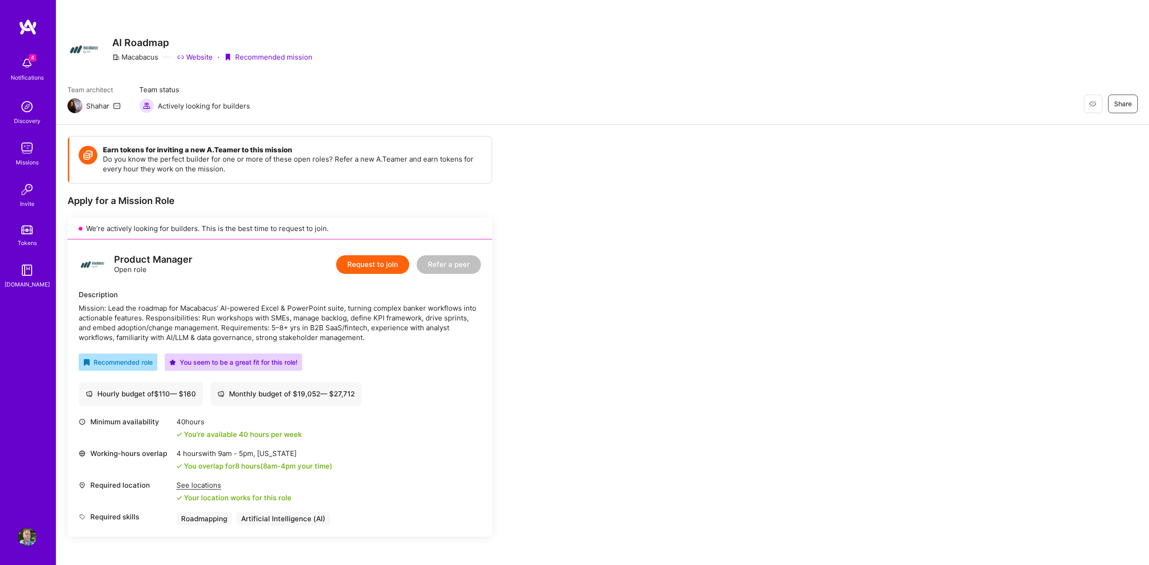 This screenshot has height=565, width=1149. What do you see at coordinates (125, 421) in the screenshot?
I see `div: Minimum availability` at bounding box center [125, 421].